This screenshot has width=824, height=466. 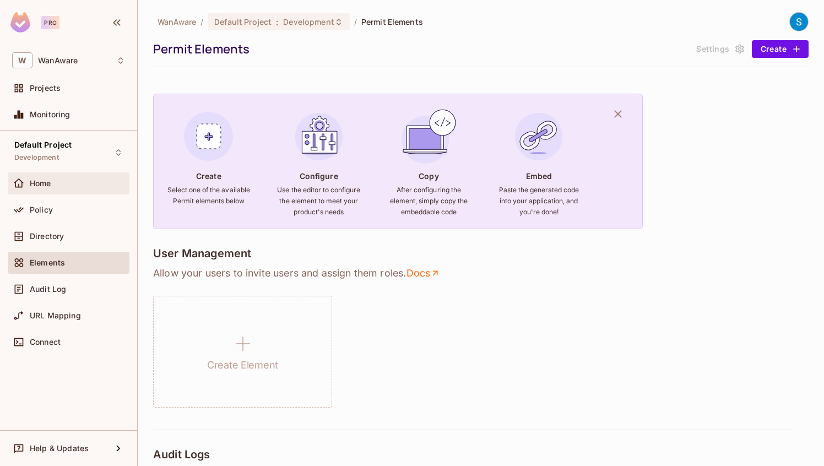 I want to click on span: Connect, so click(x=45, y=342).